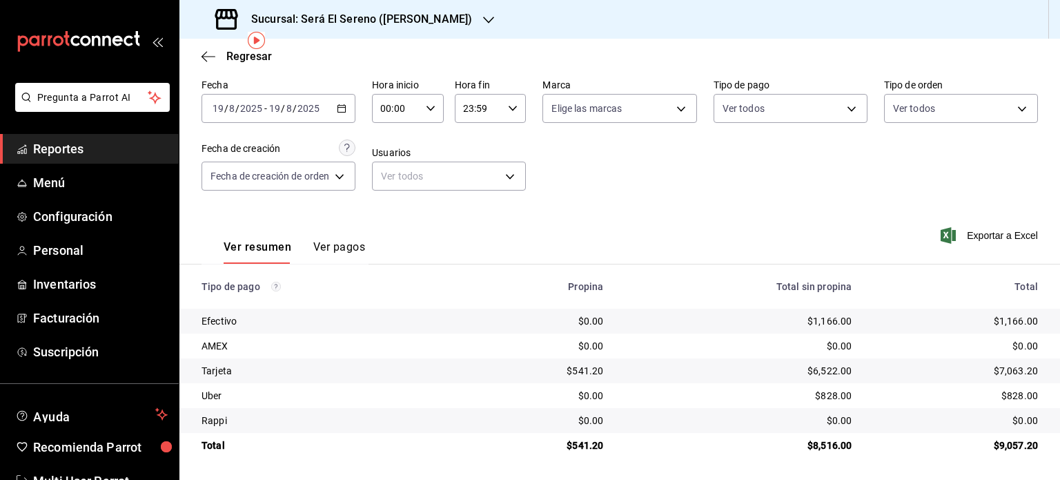  I want to click on span: Suscripción, so click(100, 351).